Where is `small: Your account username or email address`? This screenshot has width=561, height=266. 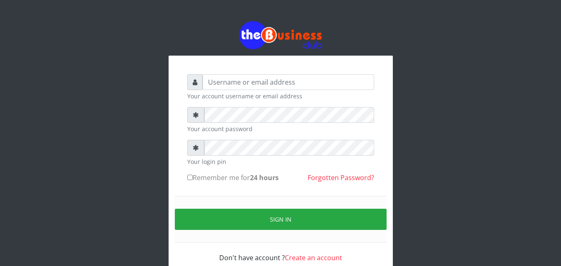
small: Your account username or email address is located at coordinates (281, 96).